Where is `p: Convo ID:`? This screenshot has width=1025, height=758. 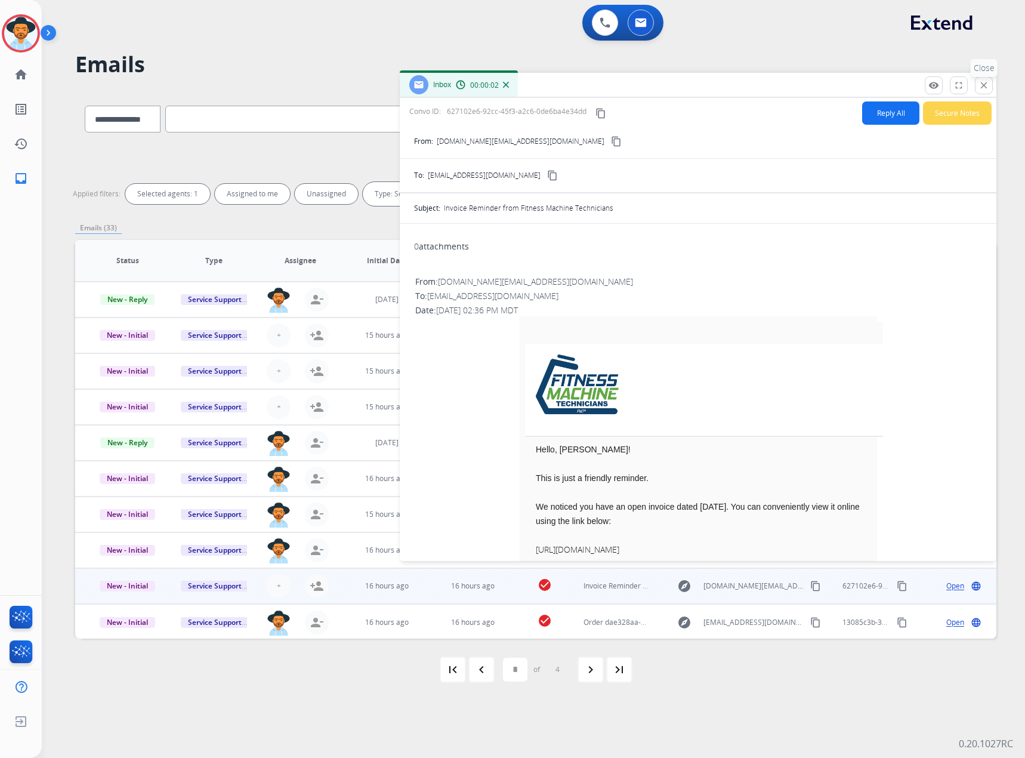 p: Convo ID: is located at coordinates (425, 113).